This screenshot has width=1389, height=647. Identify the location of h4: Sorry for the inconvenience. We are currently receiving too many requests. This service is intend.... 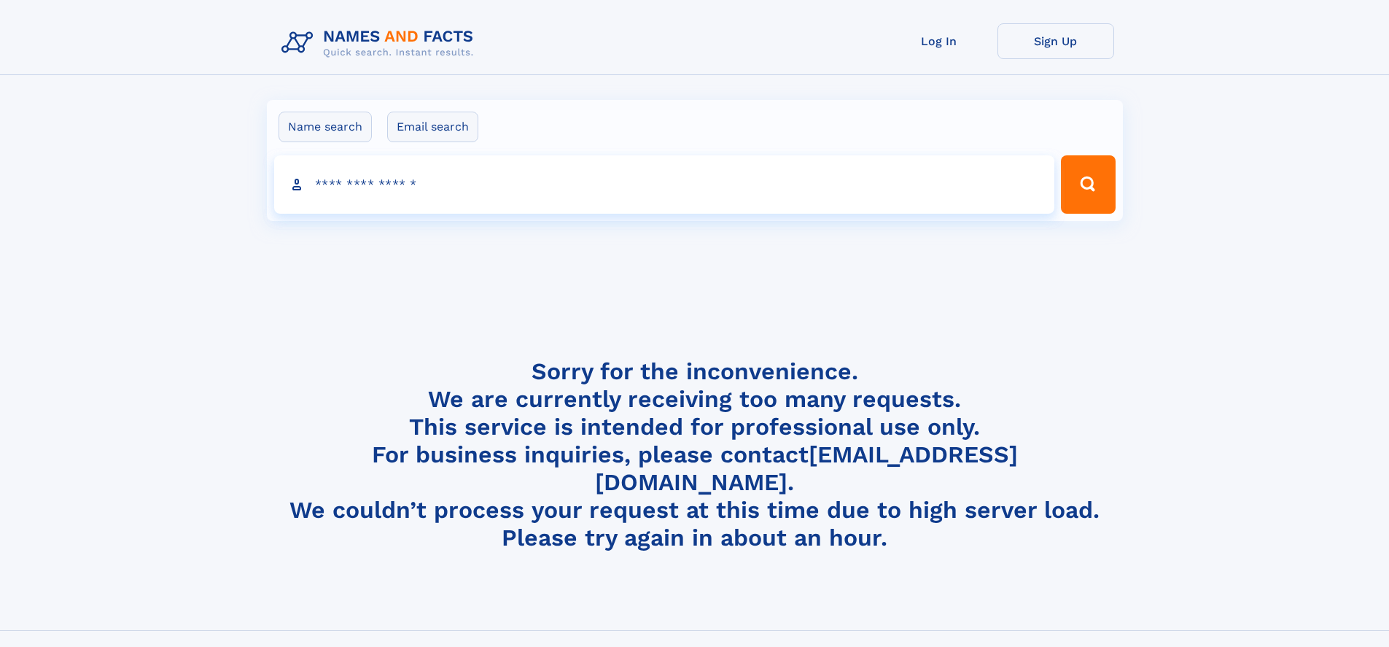
(695, 454).